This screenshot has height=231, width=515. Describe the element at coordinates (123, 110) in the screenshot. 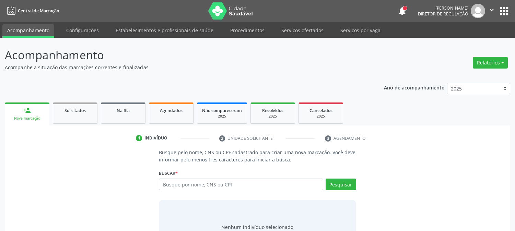

I see `span: Na fila` at that location.